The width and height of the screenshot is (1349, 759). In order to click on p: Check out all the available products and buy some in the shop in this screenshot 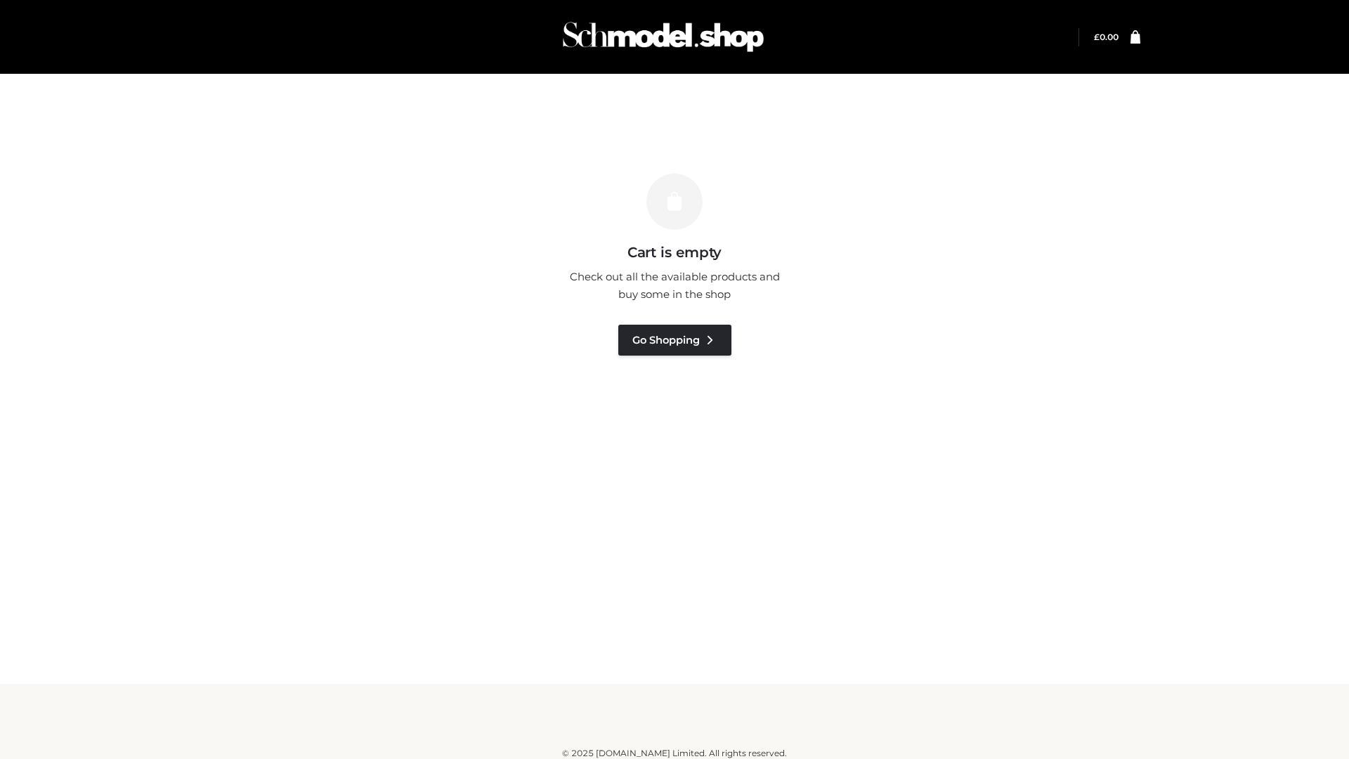, I will do `click(675, 285)`.